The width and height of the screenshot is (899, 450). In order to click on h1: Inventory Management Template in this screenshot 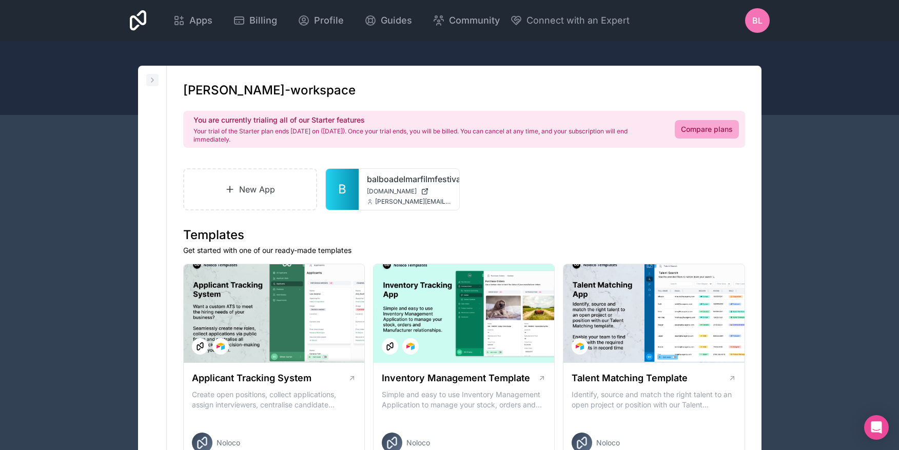, I will do `click(456, 378)`.